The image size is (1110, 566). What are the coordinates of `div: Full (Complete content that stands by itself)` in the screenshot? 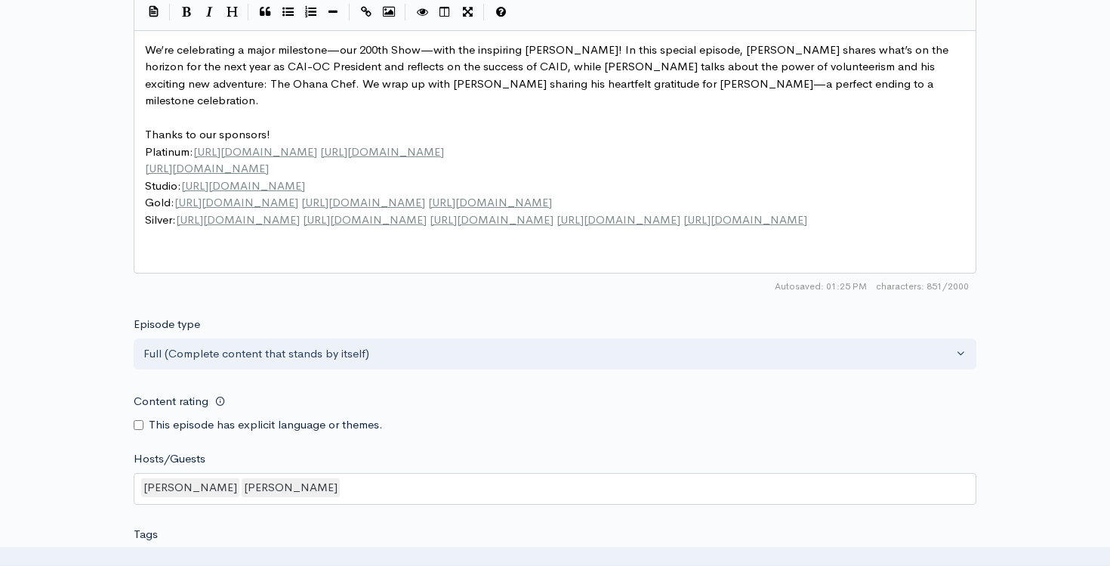 It's located at (548, 353).